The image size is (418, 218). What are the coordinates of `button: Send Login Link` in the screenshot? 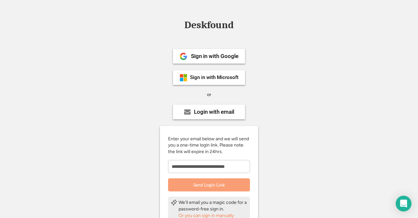 It's located at (209, 185).